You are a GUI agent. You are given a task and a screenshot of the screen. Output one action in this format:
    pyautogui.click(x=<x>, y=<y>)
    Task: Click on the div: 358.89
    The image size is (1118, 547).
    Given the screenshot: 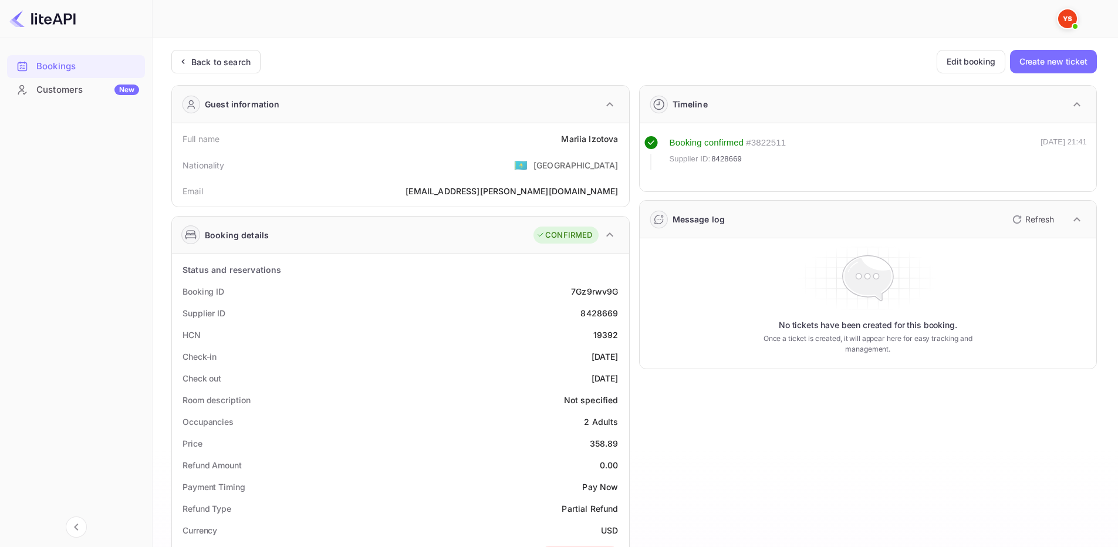 What is the action you would take?
    pyautogui.click(x=604, y=443)
    